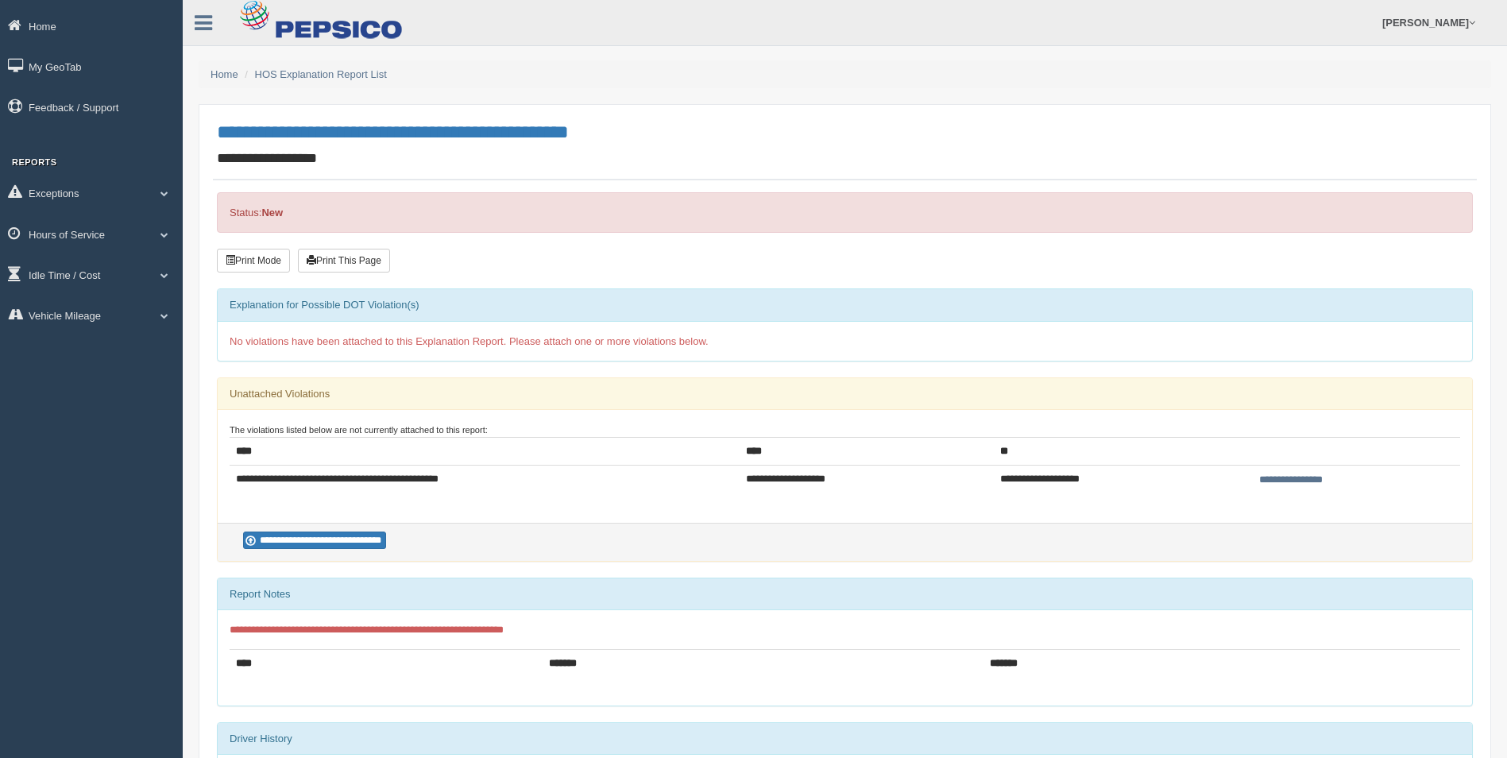  What do you see at coordinates (844, 594) in the screenshot?
I see `div: Report Notes` at bounding box center [844, 594].